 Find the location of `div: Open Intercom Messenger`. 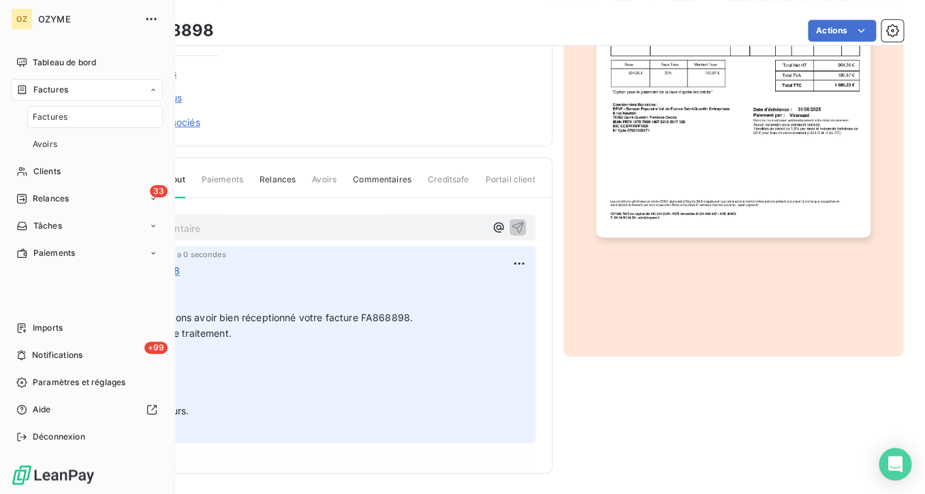

div: Open Intercom Messenger is located at coordinates (895, 464).